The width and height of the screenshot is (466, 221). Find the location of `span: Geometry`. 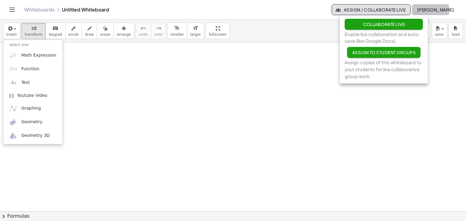

span: Geometry is located at coordinates (32, 122).